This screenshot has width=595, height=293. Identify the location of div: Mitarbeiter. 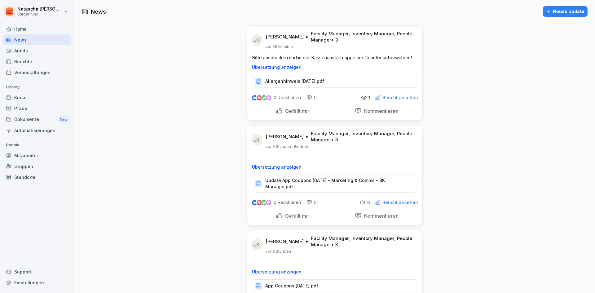
(37, 155).